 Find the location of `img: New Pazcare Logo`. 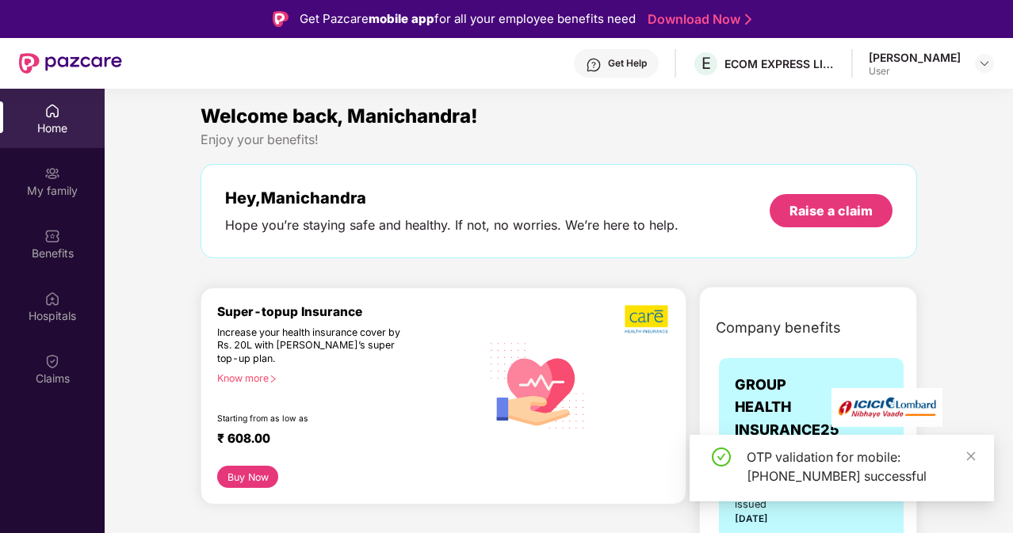

img: New Pazcare Logo is located at coordinates (71, 63).